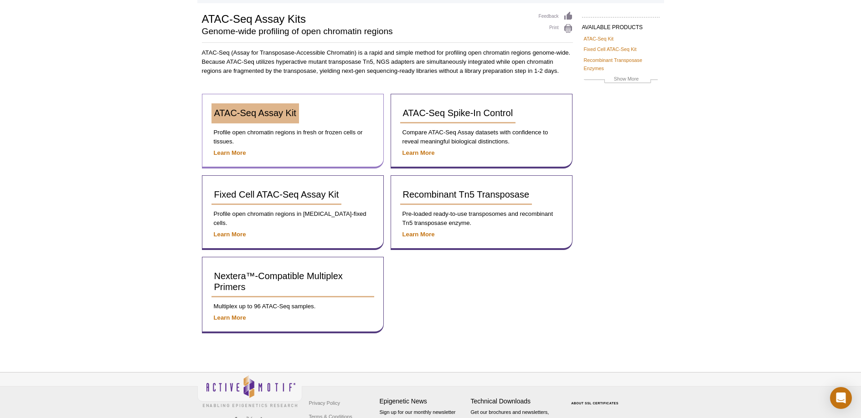  What do you see at coordinates (255, 113) in the screenshot?
I see `a: ATAC-Seq Assay Kit` at bounding box center [255, 113].